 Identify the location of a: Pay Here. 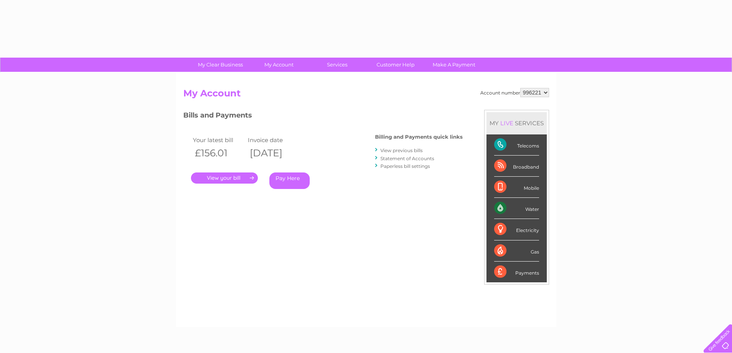
(289, 181).